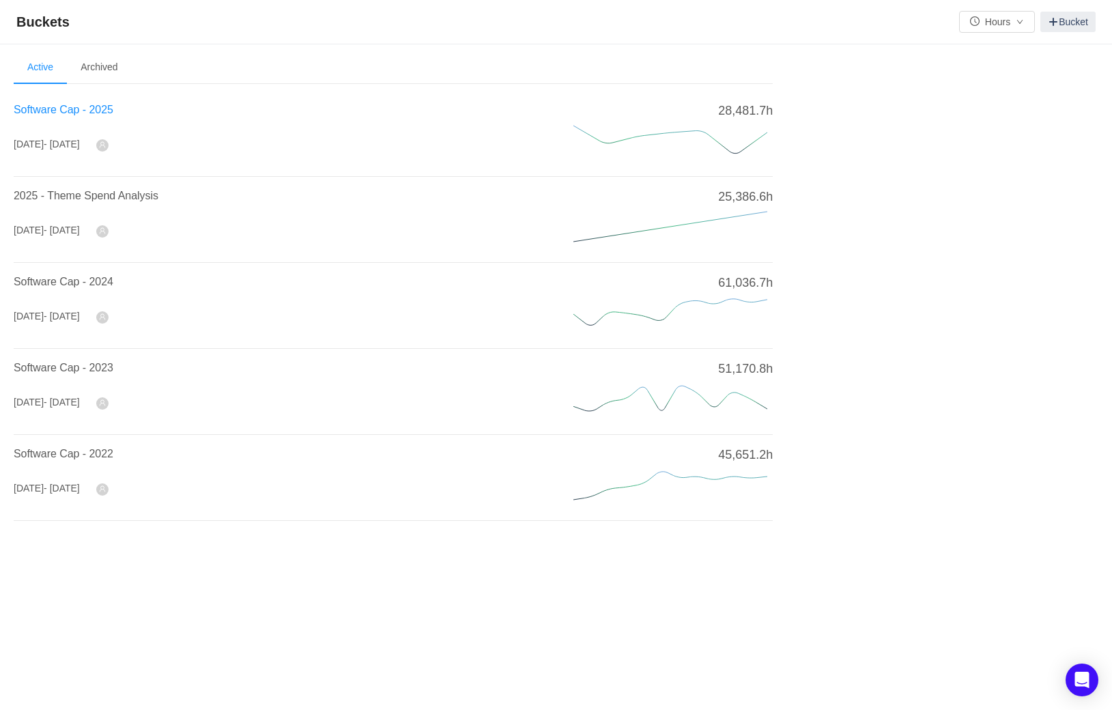  Describe the element at coordinates (63, 453) in the screenshot. I see `a: Software Cap - 2022` at that location.